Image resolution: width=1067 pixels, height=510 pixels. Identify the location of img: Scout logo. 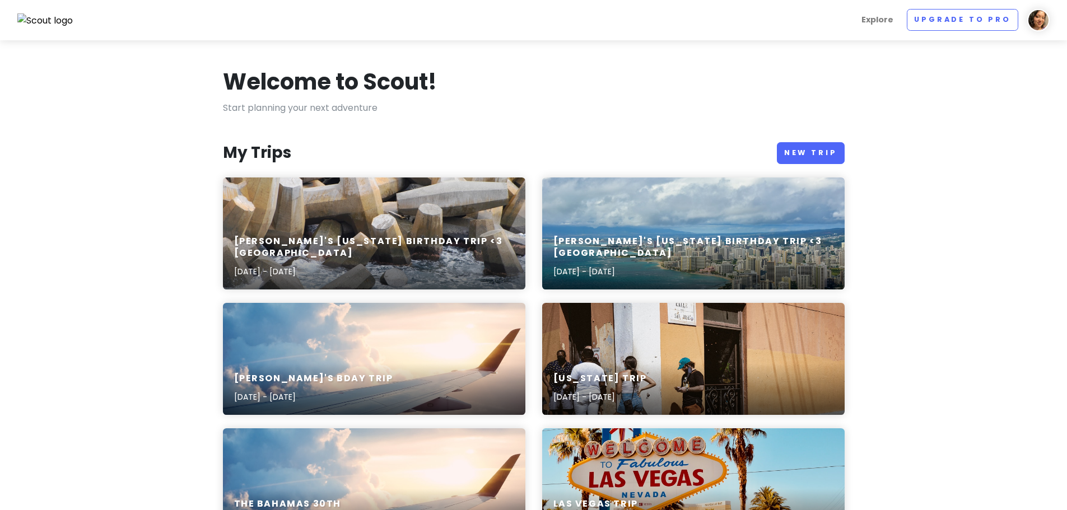
(45, 21).